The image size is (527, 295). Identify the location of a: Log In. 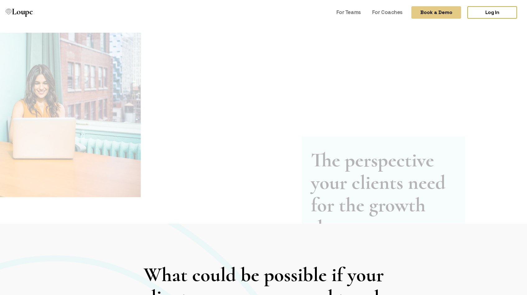
(492, 12).